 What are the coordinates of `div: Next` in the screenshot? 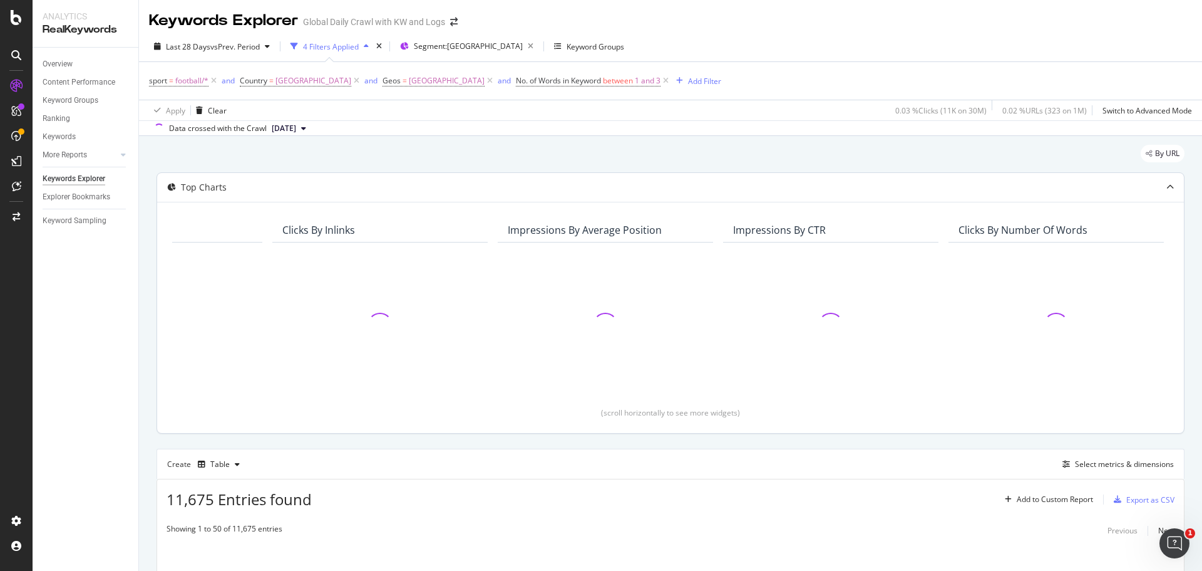 It's located at (1167, 530).